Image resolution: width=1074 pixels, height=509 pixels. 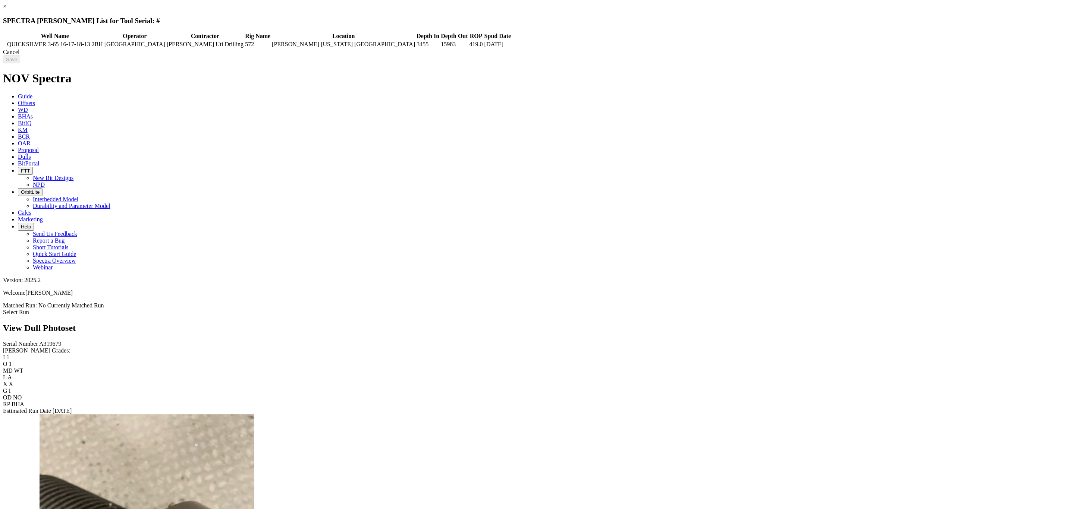 What do you see at coordinates (17, 398) in the screenshot?
I see `span: NO` at bounding box center [17, 398].